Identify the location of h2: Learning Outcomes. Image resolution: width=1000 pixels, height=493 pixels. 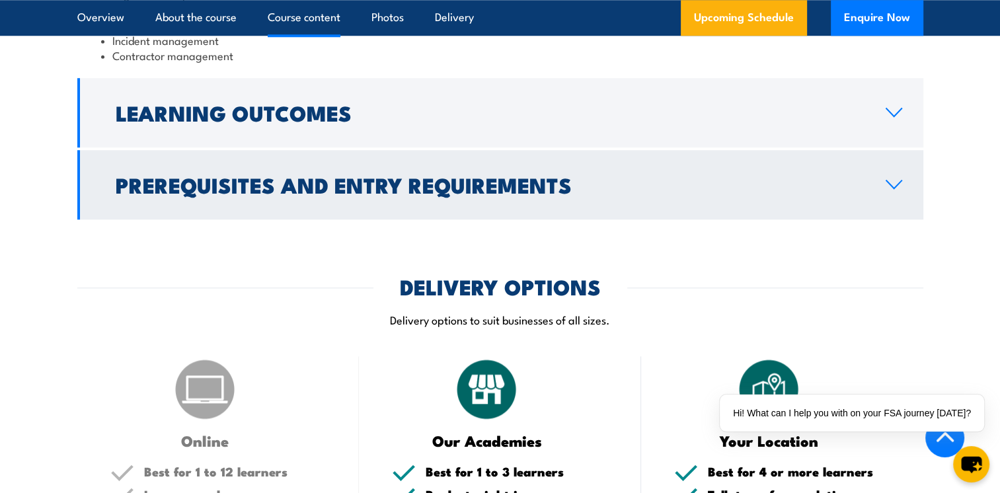
(490, 112).